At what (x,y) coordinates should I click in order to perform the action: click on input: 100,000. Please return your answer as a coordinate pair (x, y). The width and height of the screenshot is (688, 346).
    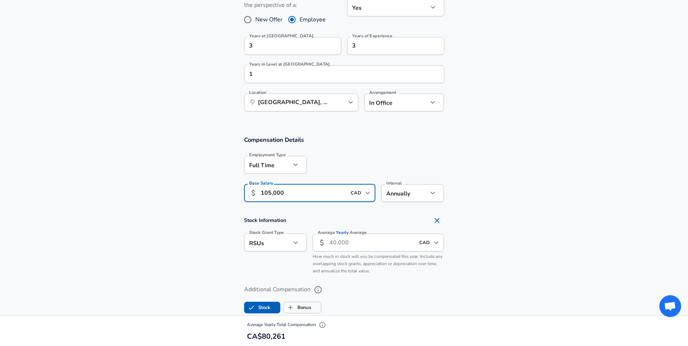
    Looking at the image, I should click on (304, 193).